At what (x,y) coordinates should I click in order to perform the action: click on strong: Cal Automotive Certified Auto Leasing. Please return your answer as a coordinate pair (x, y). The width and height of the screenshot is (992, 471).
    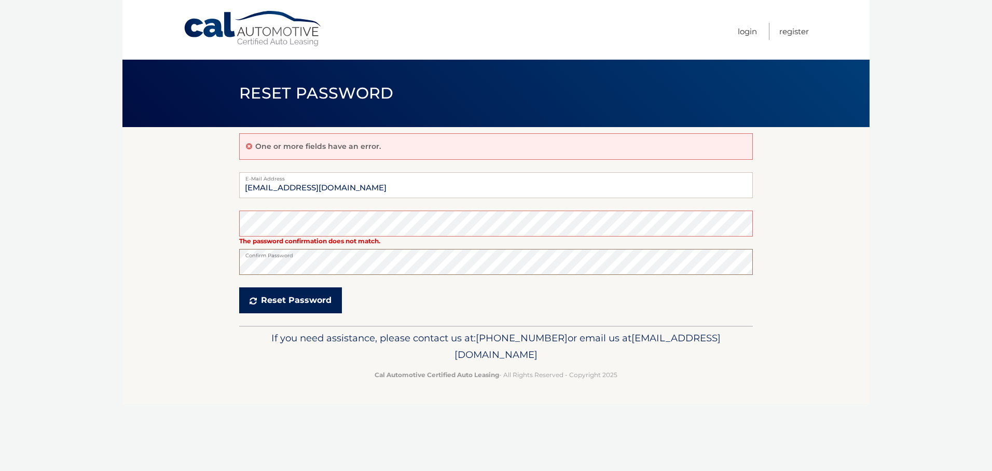
    Looking at the image, I should click on (437, 375).